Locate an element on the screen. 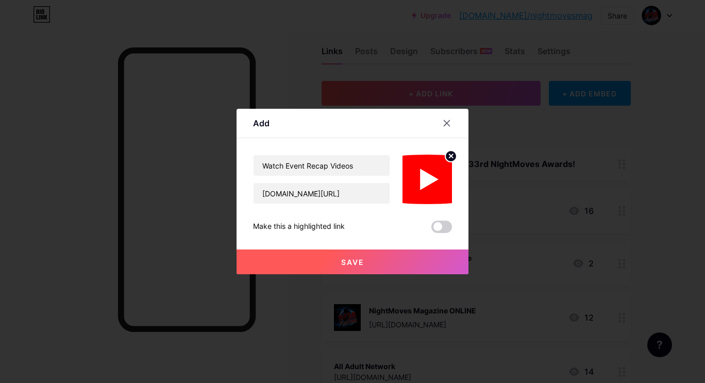 The width and height of the screenshot is (705, 383). button: Save is located at coordinates (352, 262).